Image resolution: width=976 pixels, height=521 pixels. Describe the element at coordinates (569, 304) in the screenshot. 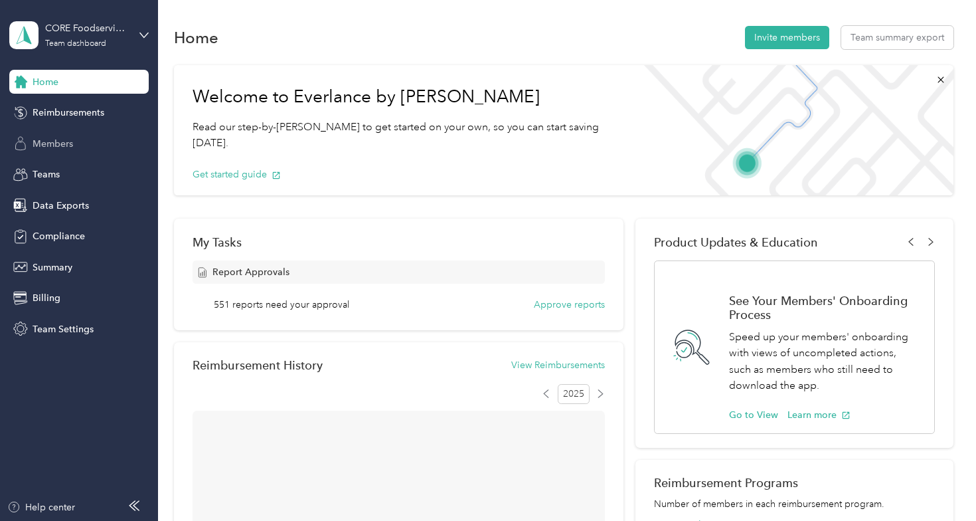

I see `button: Approve reports` at that location.